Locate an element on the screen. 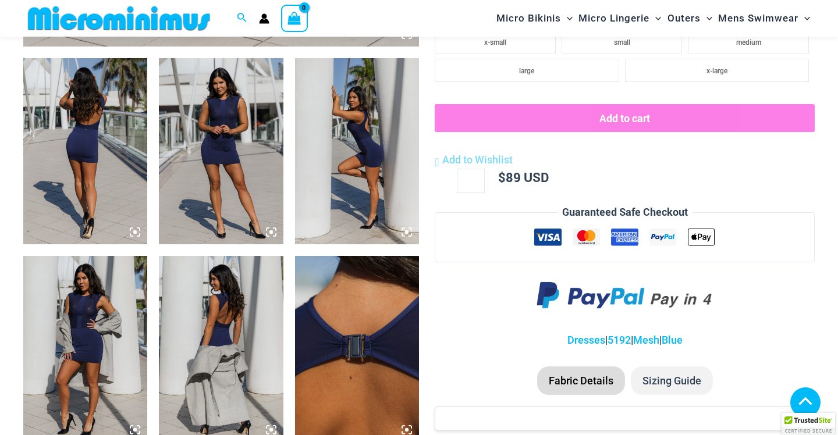 The height and width of the screenshot is (435, 838). button: Add to cart is located at coordinates (625, 118).